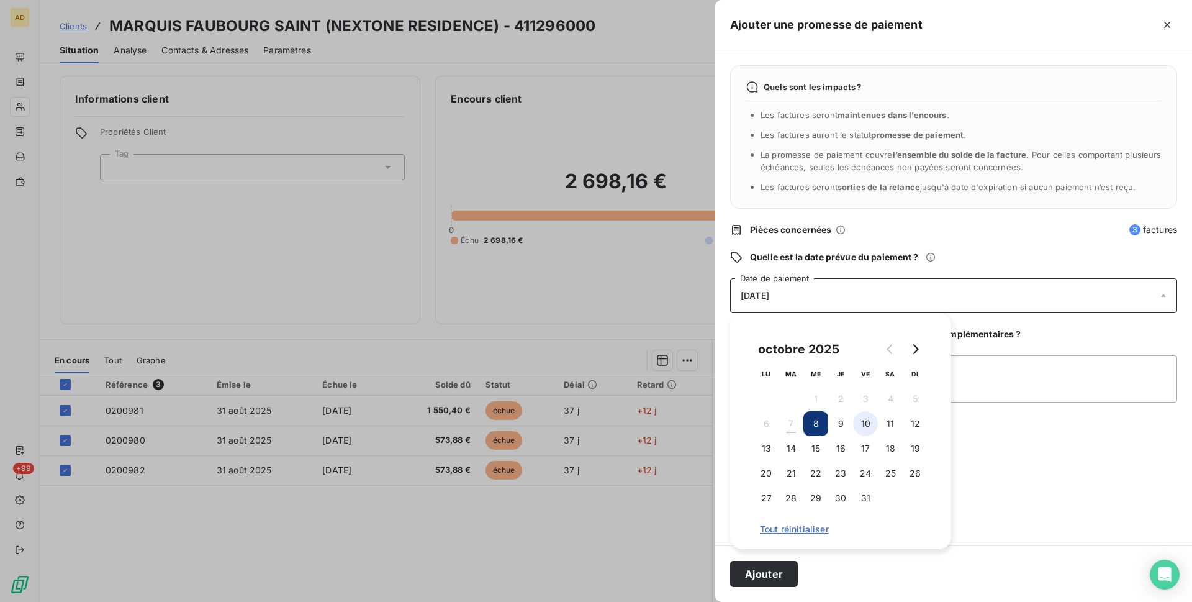 The image size is (1192, 602). What do you see at coordinates (890, 448) in the screenshot?
I see `button: 18` at bounding box center [890, 448].